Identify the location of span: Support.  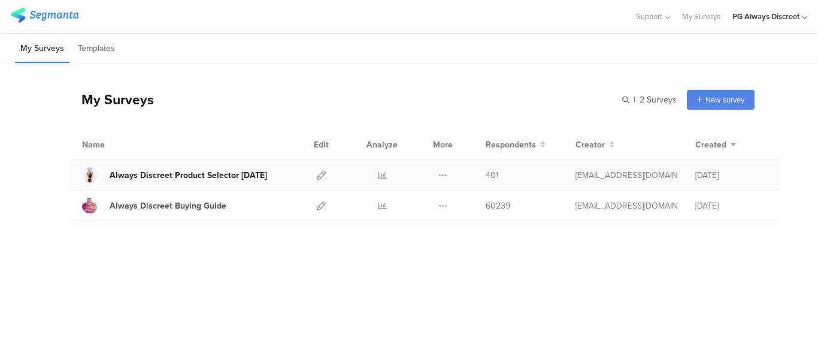
(649, 16).